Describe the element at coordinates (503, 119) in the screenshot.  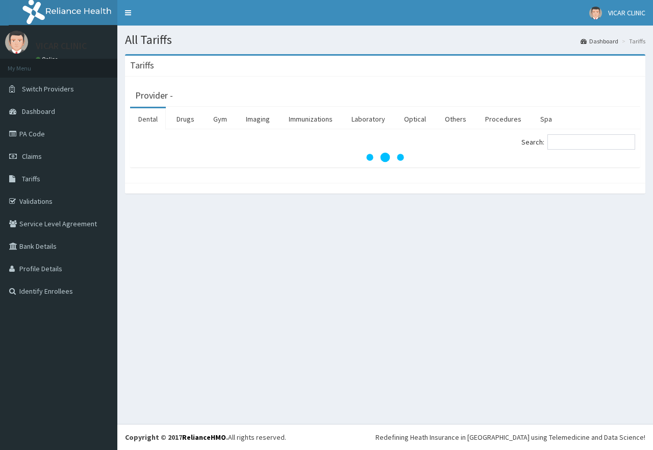
I see `a: Procedures` at that location.